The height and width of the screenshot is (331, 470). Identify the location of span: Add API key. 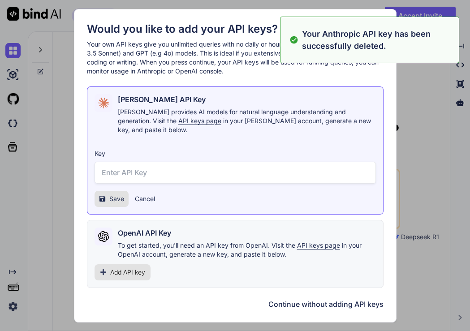
(128, 273).